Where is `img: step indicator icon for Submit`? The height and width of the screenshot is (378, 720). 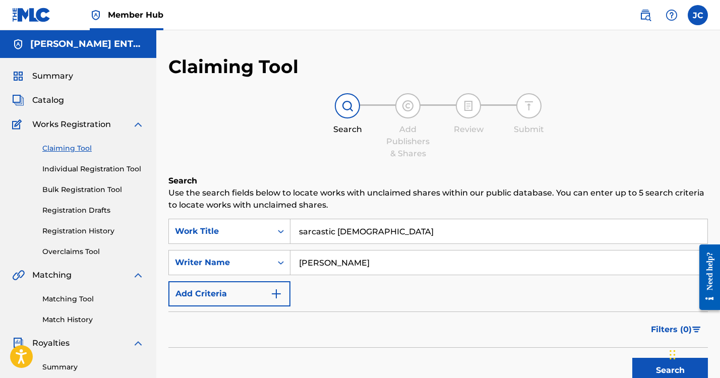
img: step indicator icon for Submit is located at coordinates (529, 106).